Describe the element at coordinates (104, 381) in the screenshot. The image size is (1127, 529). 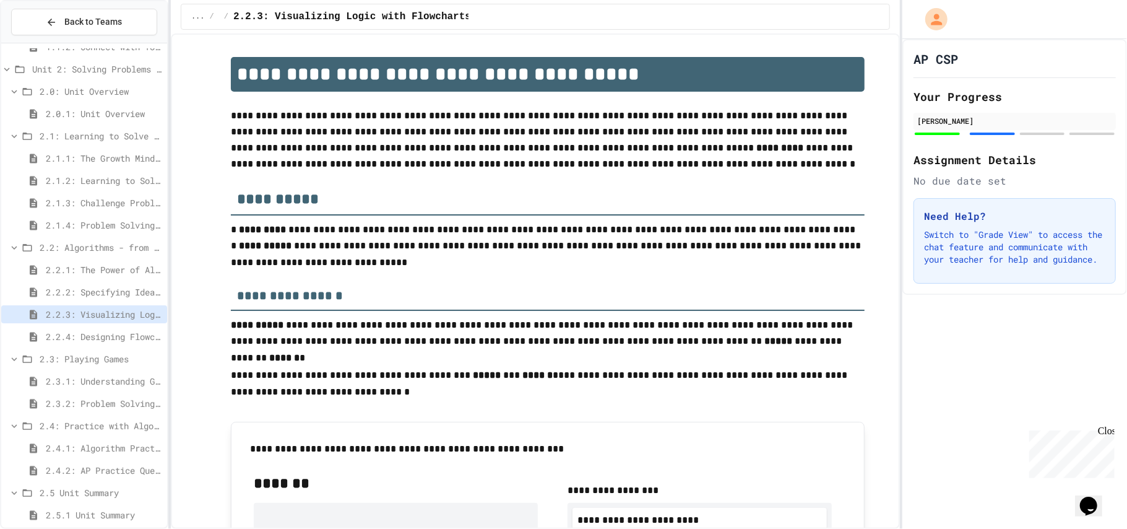
I see `span: 2.3.1: Understanding Games with Flowcharts` at that location.